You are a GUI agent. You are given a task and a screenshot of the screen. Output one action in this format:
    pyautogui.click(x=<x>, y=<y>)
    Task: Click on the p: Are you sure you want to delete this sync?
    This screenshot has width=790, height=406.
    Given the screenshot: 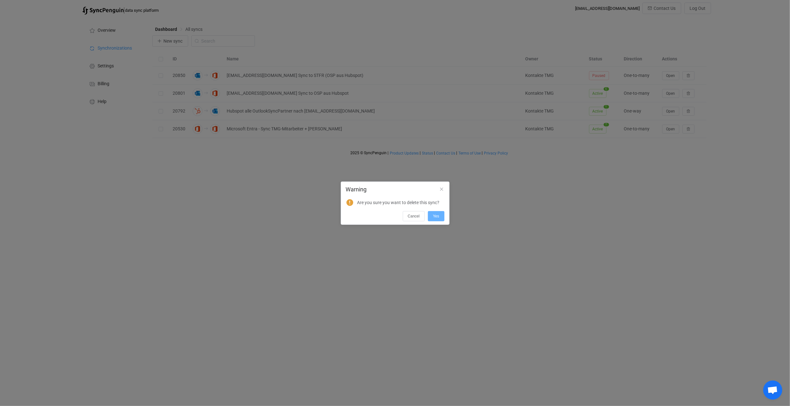 What is the action you would take?
    pyautogui.click(x=399, y=203)
    